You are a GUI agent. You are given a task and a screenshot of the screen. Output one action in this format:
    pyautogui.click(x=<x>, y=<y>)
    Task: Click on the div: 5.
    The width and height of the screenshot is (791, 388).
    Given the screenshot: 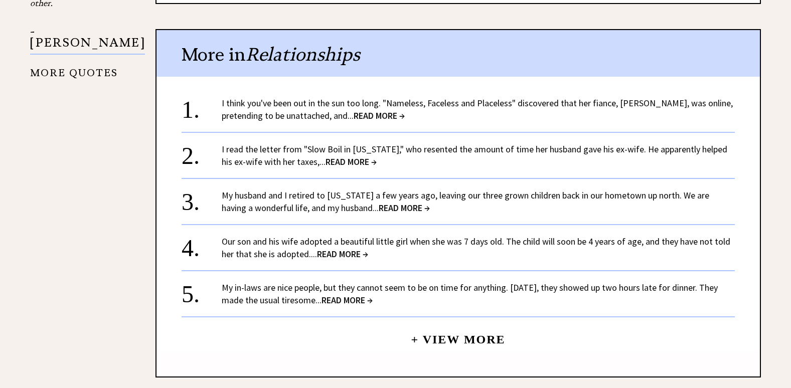 What is the action you would take?
    pyautogui.click(x=202, y=290)
    